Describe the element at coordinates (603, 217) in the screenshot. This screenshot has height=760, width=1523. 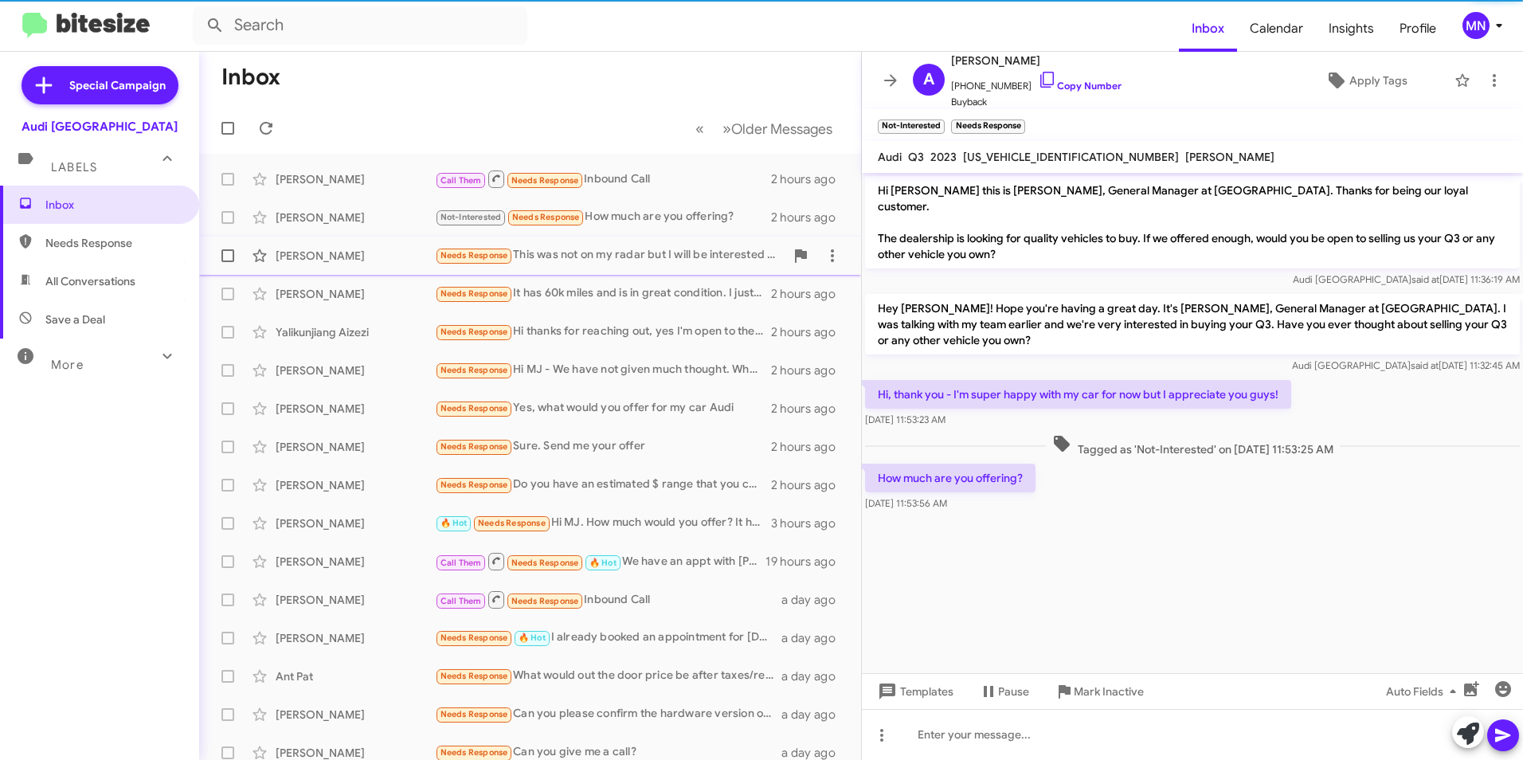
I see `div: How much are you offering?` at that location.